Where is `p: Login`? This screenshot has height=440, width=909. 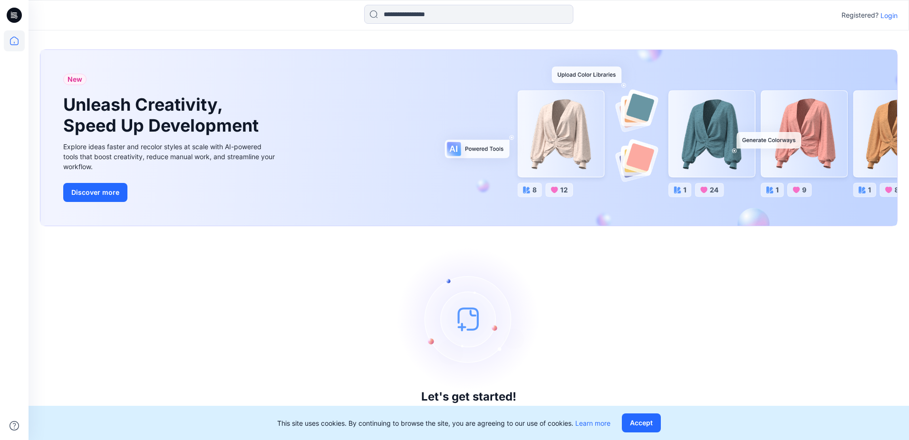 p: Login is located at coordinates (889, 15).